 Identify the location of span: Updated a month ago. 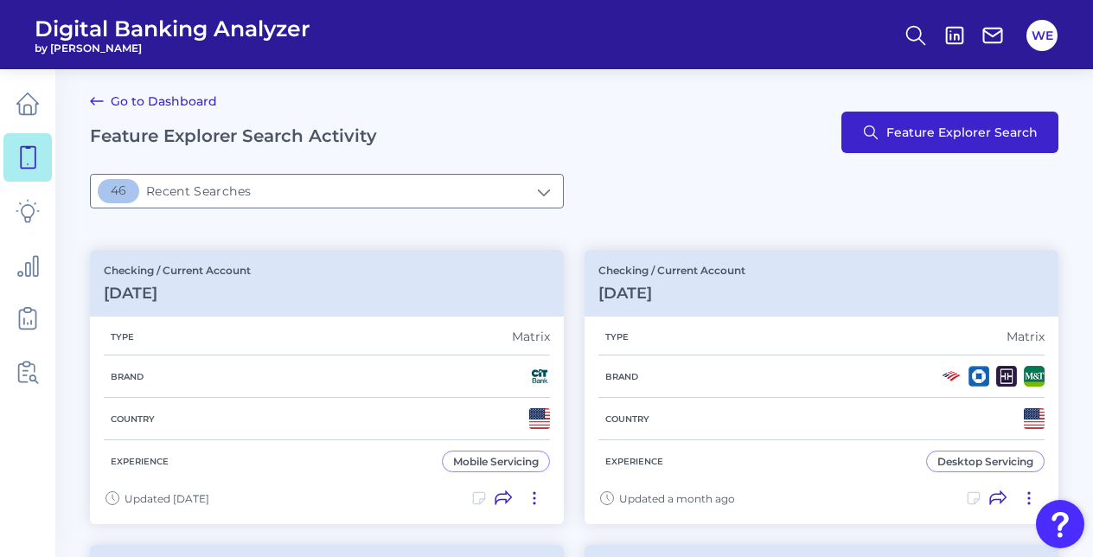
(677, 498).